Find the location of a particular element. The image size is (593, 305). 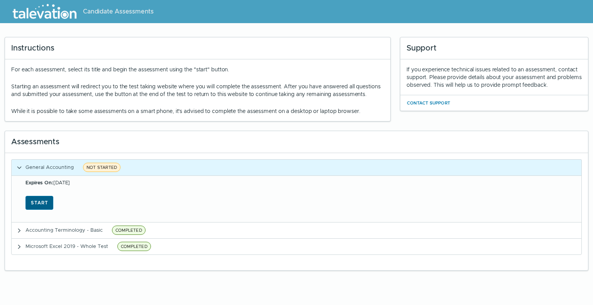

b: Expires On: is located at coordinates (39, 183).